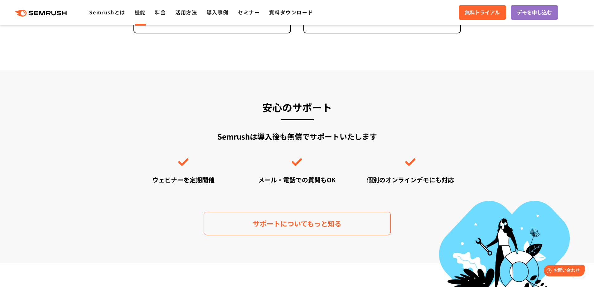 Image resolution: width=594 pixels, height=287 pixels. Describe the element at coordinates (249, 12) in the screenshot. I see `a: セミナー` at that location.